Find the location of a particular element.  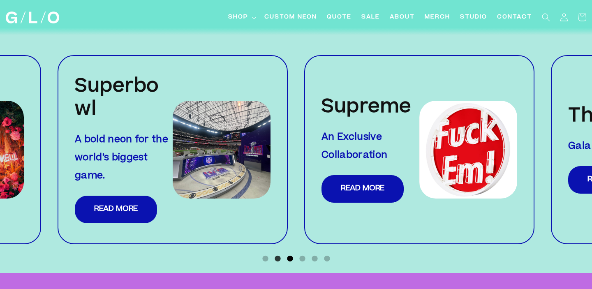

a: Merch is located at coordinates (437, 17).